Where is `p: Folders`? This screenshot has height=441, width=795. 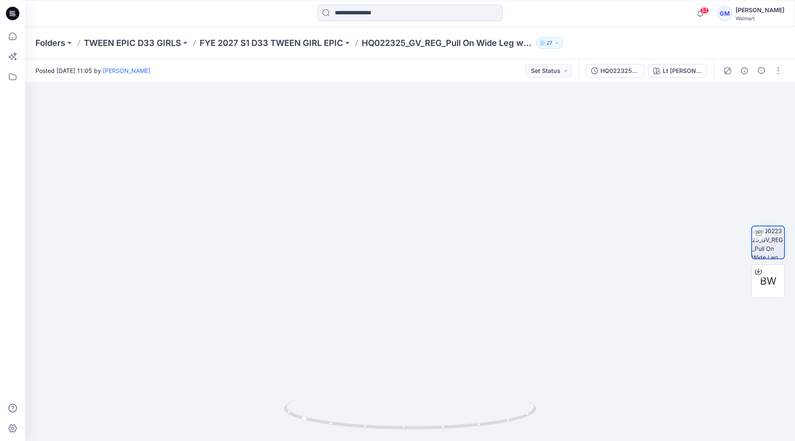
p: Folders is located at coordinates (50, 43).